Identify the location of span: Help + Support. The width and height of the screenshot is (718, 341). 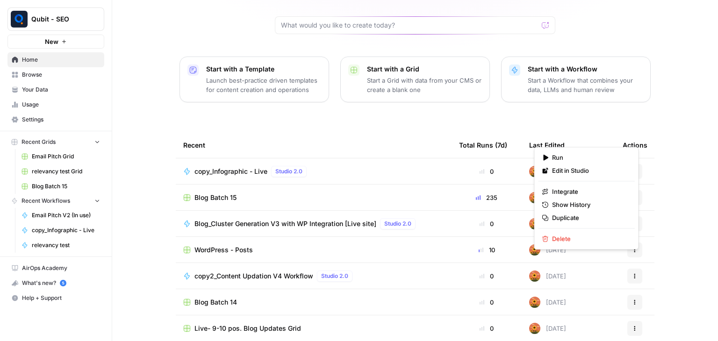
(61, 298).